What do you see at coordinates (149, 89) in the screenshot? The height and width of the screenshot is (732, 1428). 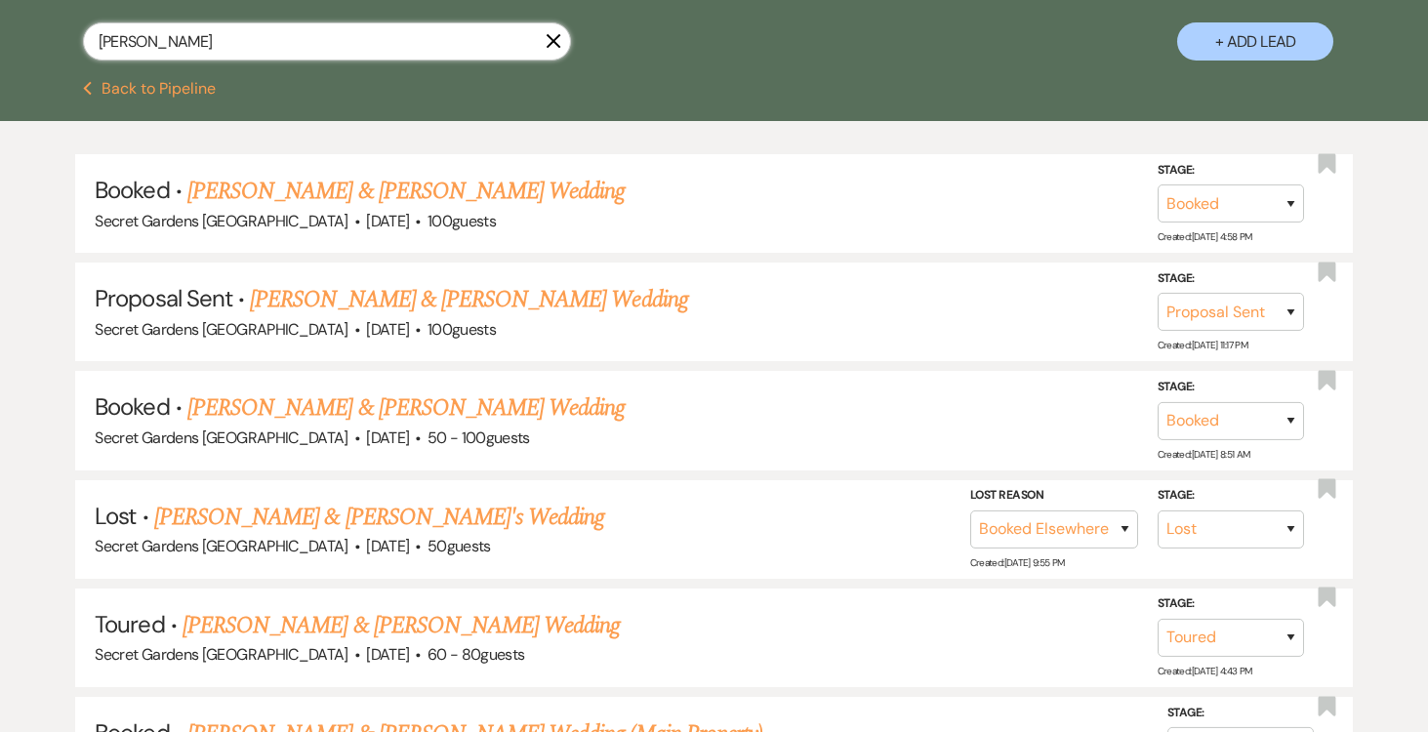 I see `button: Back to Pipeline` at bounding box center [149, 89].